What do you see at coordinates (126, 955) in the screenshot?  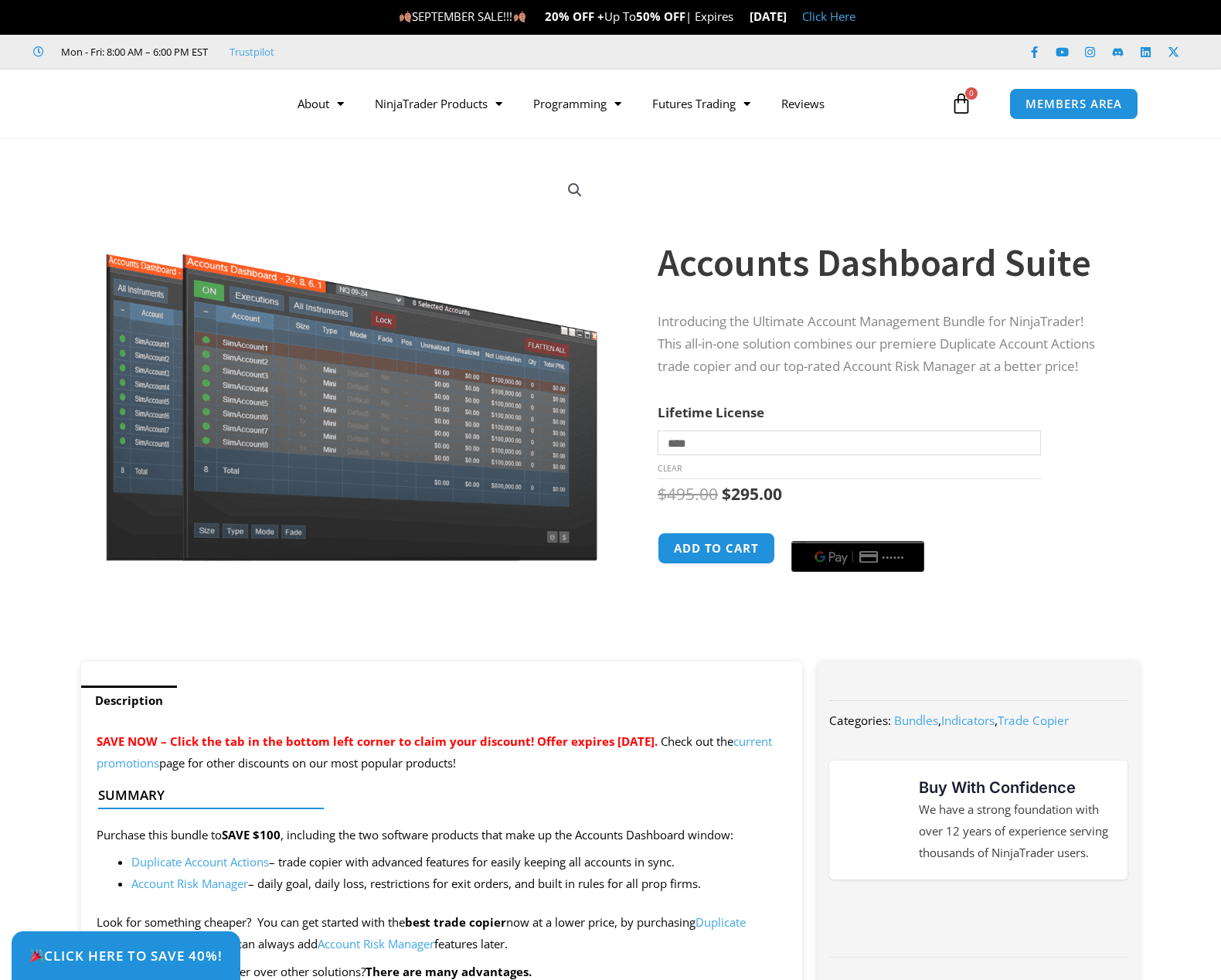 I see `span: Click Here to save 40%!` at bounding box center [126, 955].